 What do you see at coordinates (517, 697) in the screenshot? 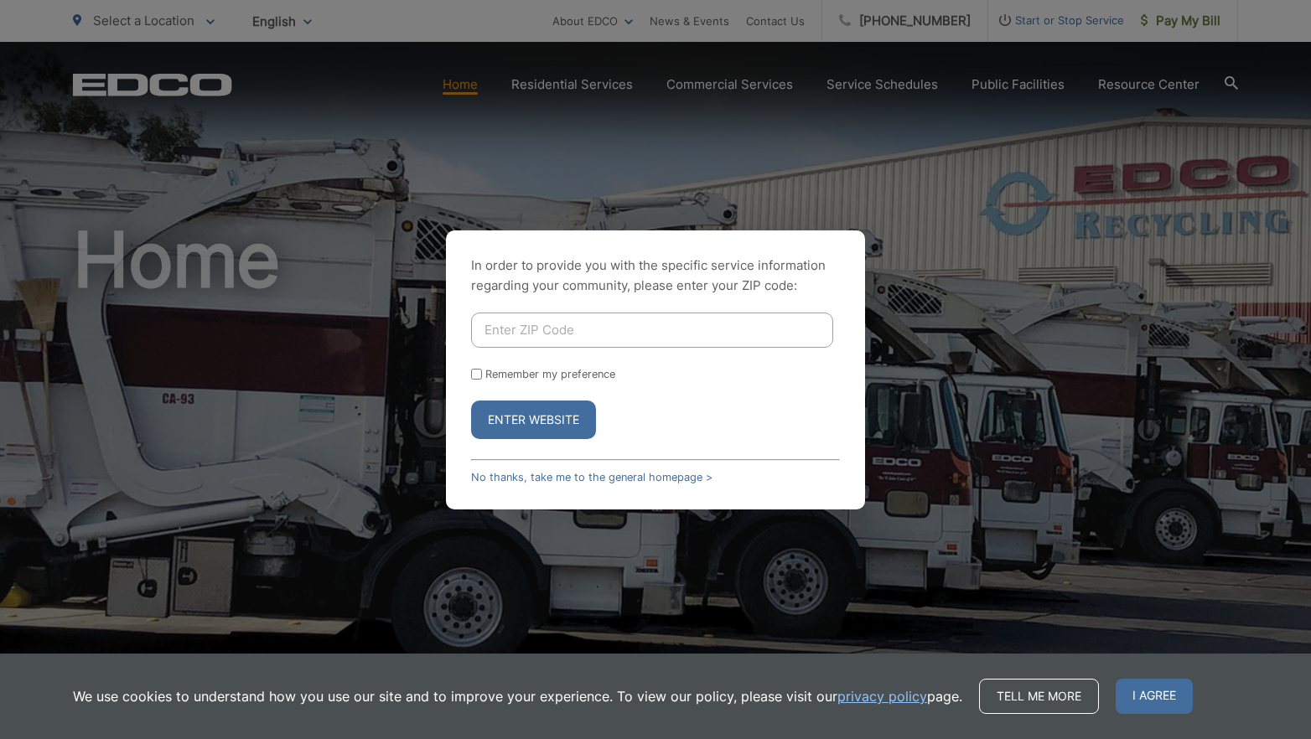
I see `p: We use cookies to understand how you use our site and to improve your experience. To view our pol...` at bounding box center [517, 697].